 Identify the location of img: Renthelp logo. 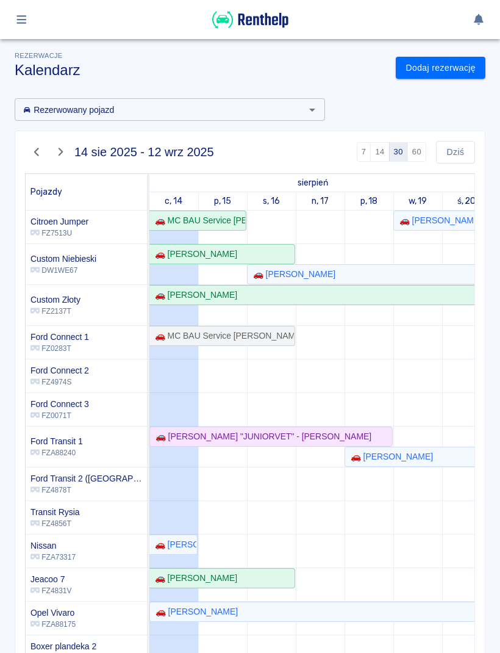
(250, 20).